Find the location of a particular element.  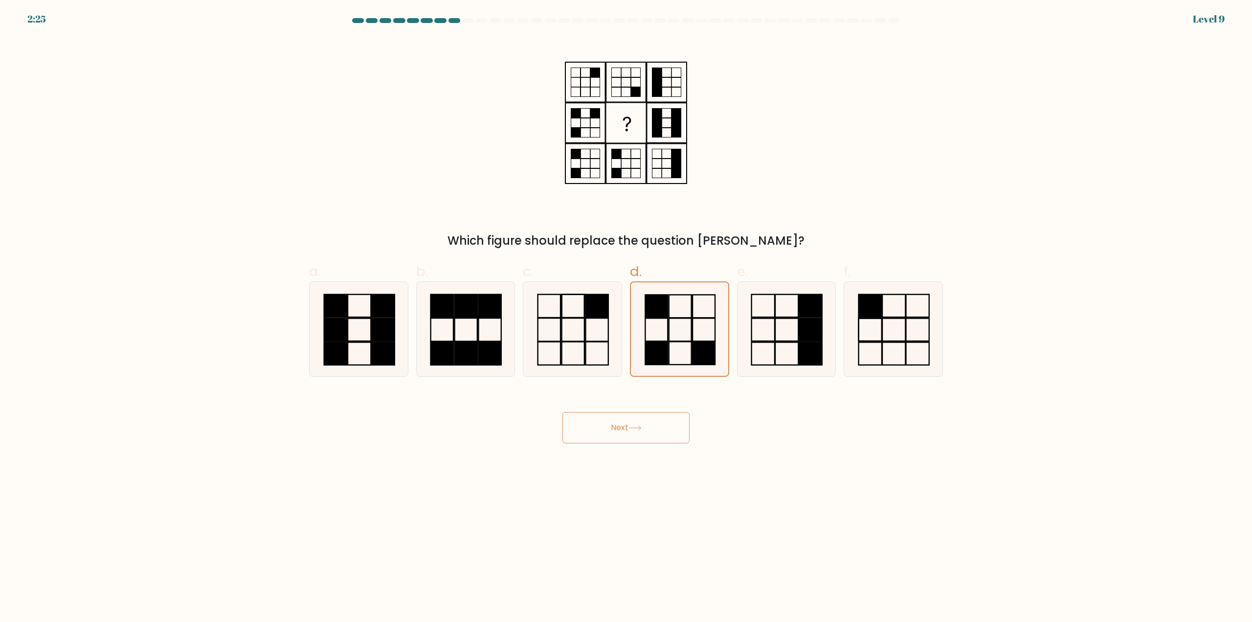

div: Level 9 is located at coordinates (1209, 19).